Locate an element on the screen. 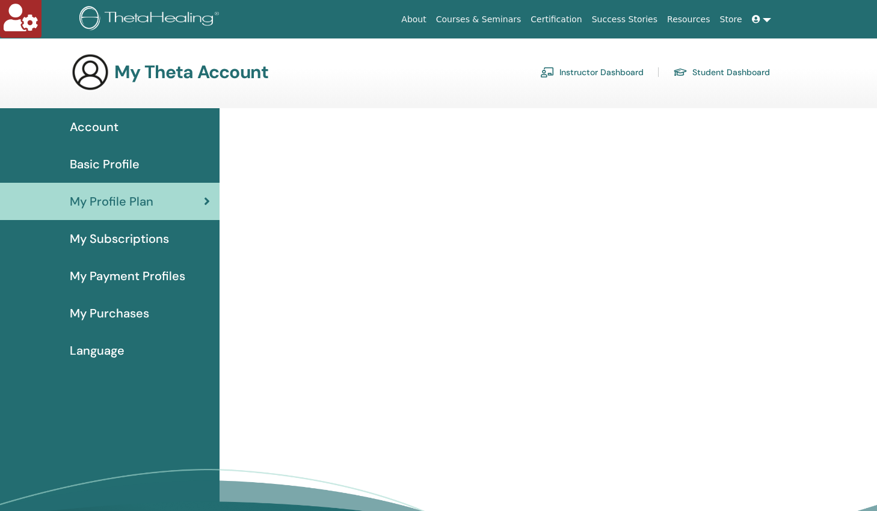 The width and height of the screenshot is (877, 511). a: About is located at coordinates (413, 19).